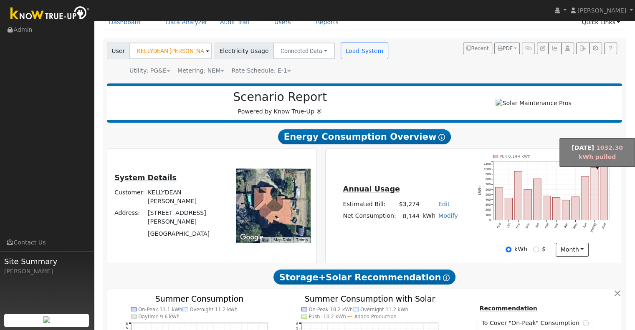 Image resolution: width=635 pixels, height=330 pixels. Describe the element at coordinates (488, 184) in the screenshot. I see `text: 700` at that location.